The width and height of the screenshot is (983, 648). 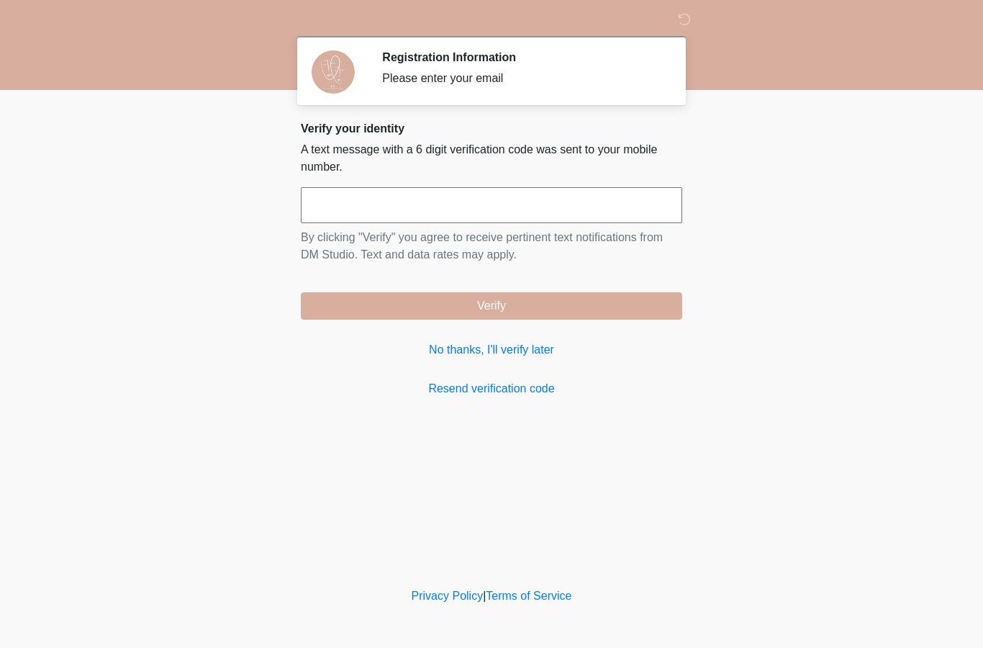 What do you see at coordinates (521, 78) in the screenshot?
I see `div: Please enter your email` at bounding box center [521, 78].